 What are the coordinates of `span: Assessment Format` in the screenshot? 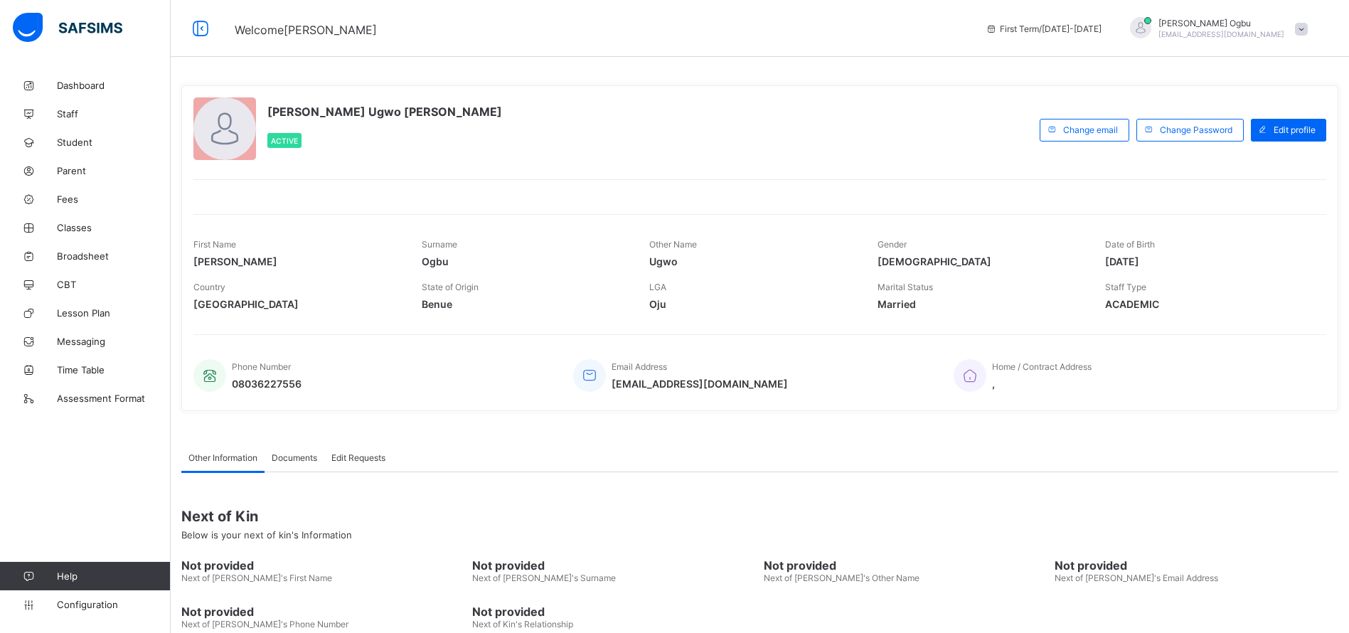 It's located at (114, 398).